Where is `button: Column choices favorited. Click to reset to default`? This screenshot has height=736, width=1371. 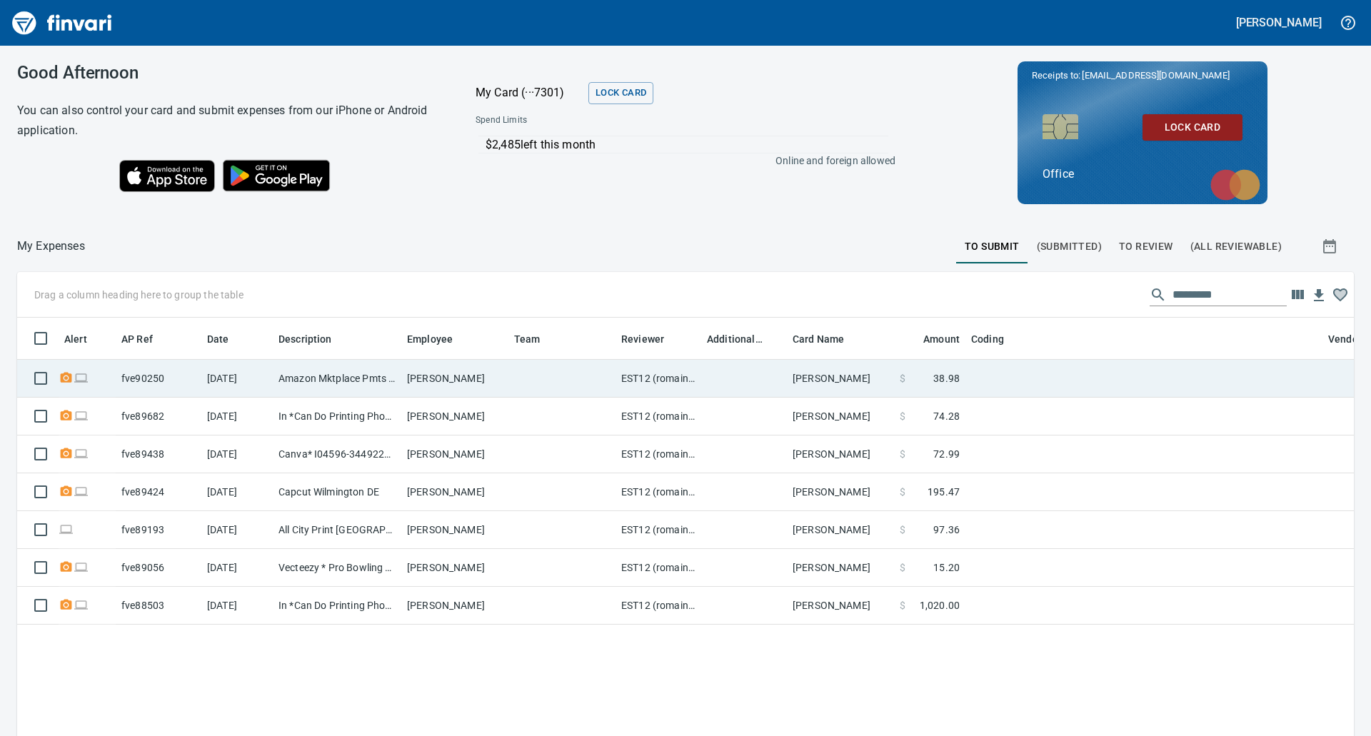
button: Column choices favorited. Click to reset to default is located at coordinates (1340, 295).